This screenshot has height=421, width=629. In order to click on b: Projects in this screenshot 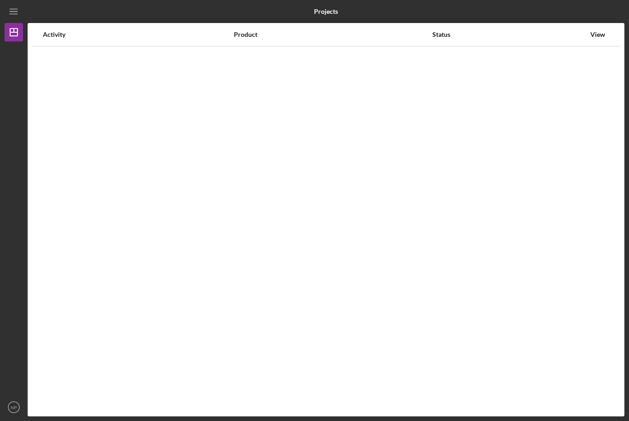, I will do `click(326, 12)`.